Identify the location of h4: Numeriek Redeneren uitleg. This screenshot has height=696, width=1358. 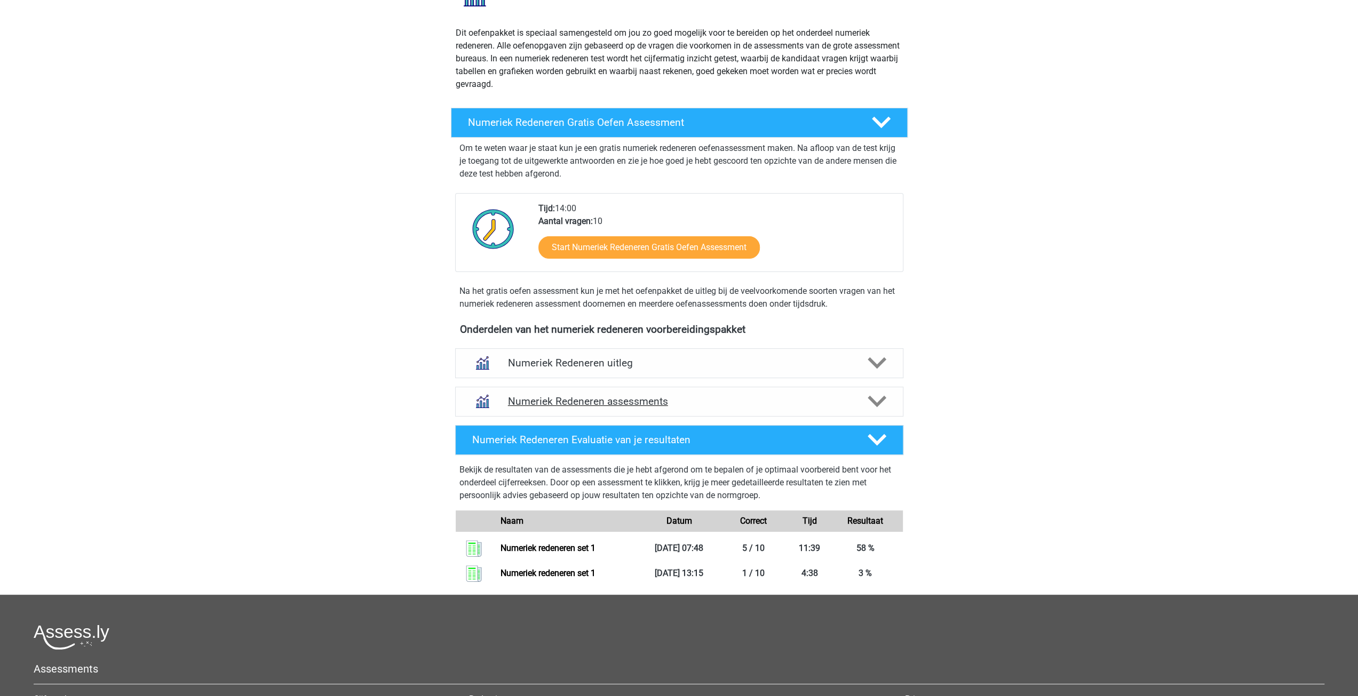
(679, 363).